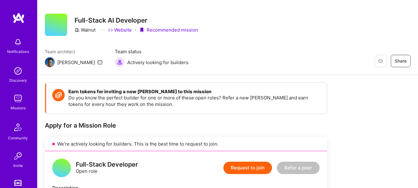 Image resolution: width=418 pixels, height=188 pixels. Describe the element at coordinates (18, 108) in the screenshot. I see `div: Missions` at that location.